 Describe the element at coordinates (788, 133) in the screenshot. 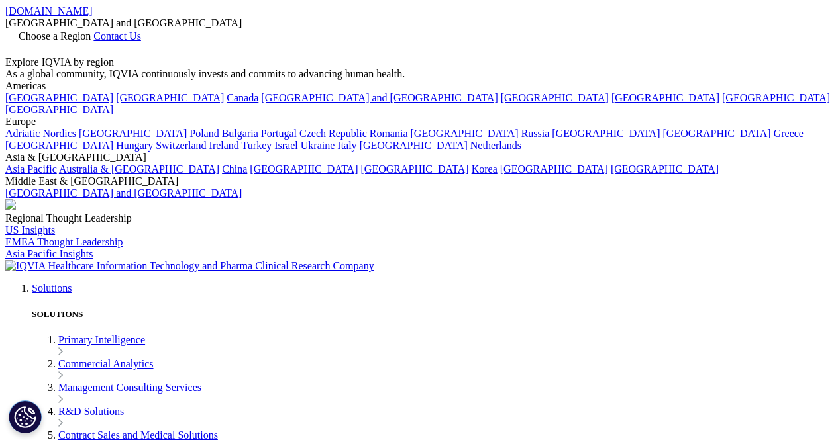

I see `a: Greece` at that location.